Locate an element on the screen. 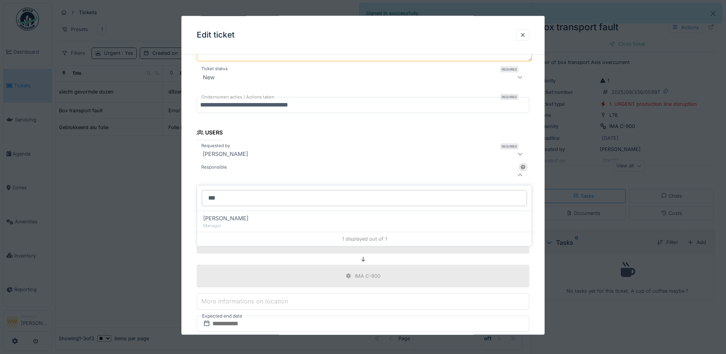 The width and height of the screenshot is (726, 354). label: Requested by is located at coordinates (215, 145).